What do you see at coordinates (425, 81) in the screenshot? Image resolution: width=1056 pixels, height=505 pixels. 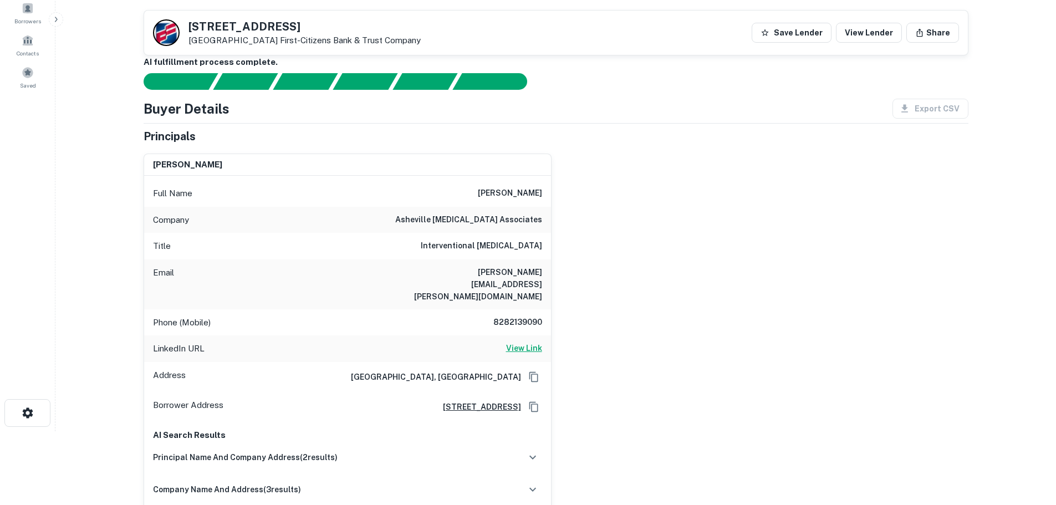 I see `div: Principals found, still searching for contact information. This may take time...` at bounding box center [425, 81].